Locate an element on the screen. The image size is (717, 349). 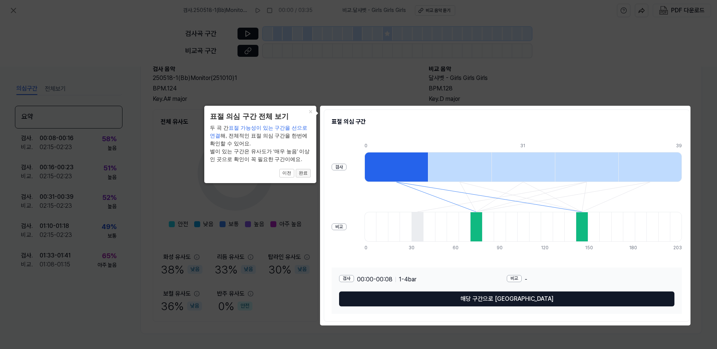
div: 60 is located at coordinates (458, 248).